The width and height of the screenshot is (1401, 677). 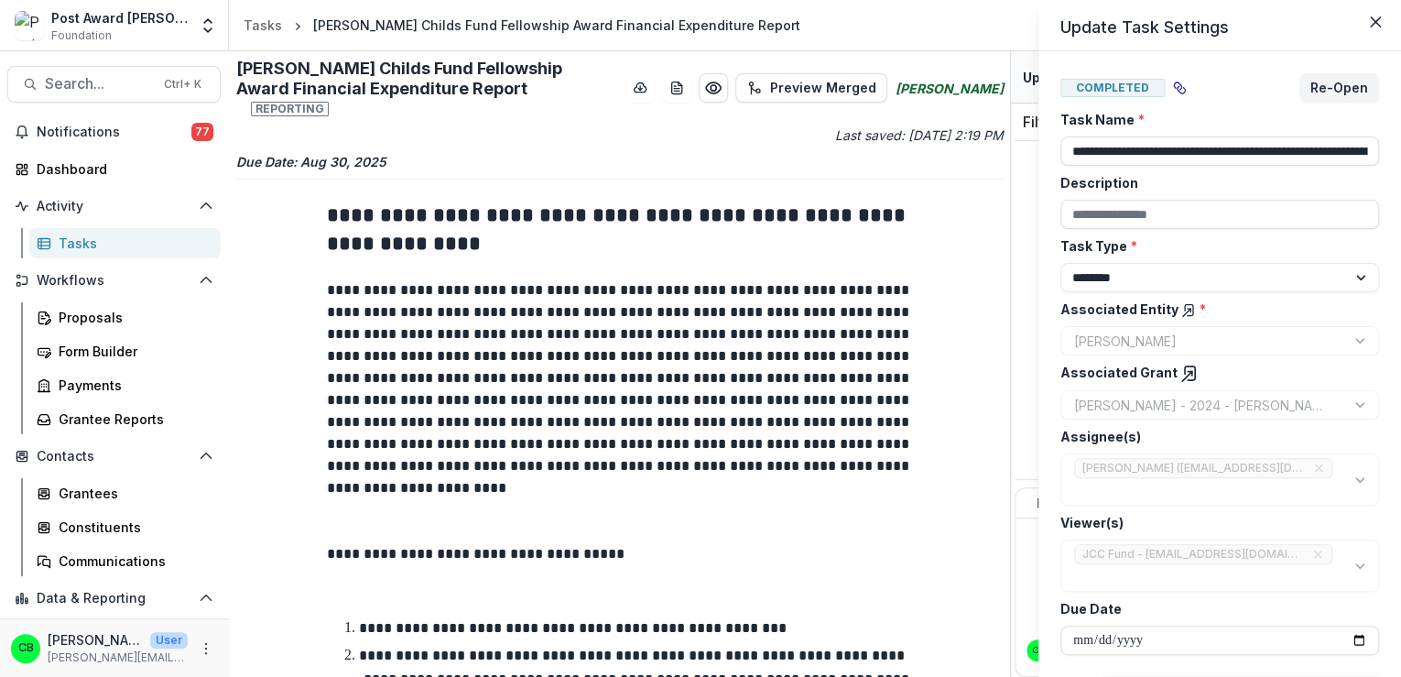 I want to click on label: Task Name, so click(x=1214, y=119).